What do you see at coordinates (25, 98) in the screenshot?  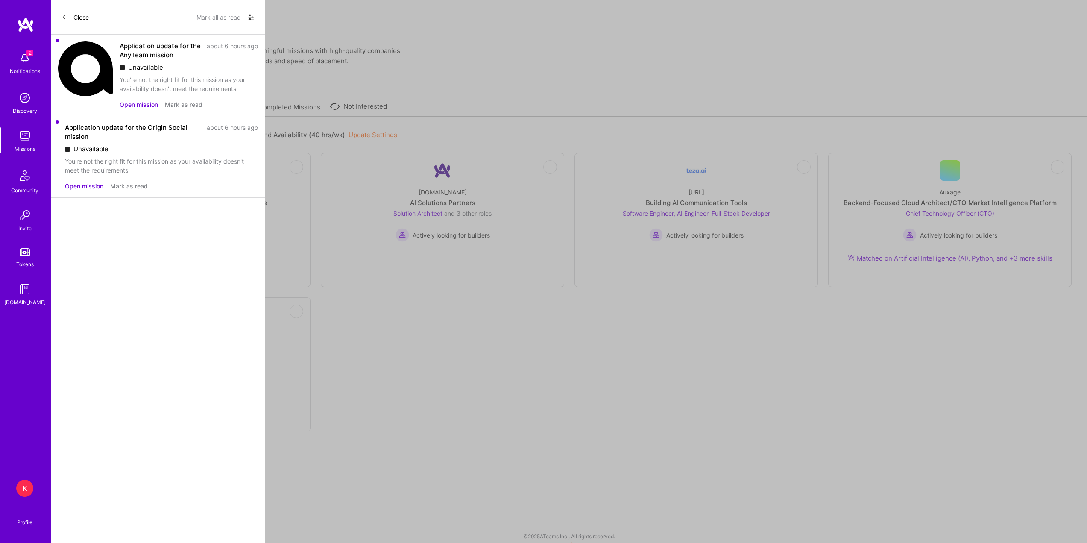 I see `img: discovery` at bounding box center [25, 98].